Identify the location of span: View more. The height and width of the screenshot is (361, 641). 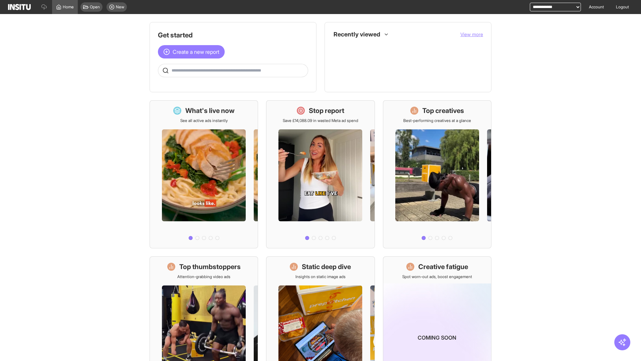
(472, 34).